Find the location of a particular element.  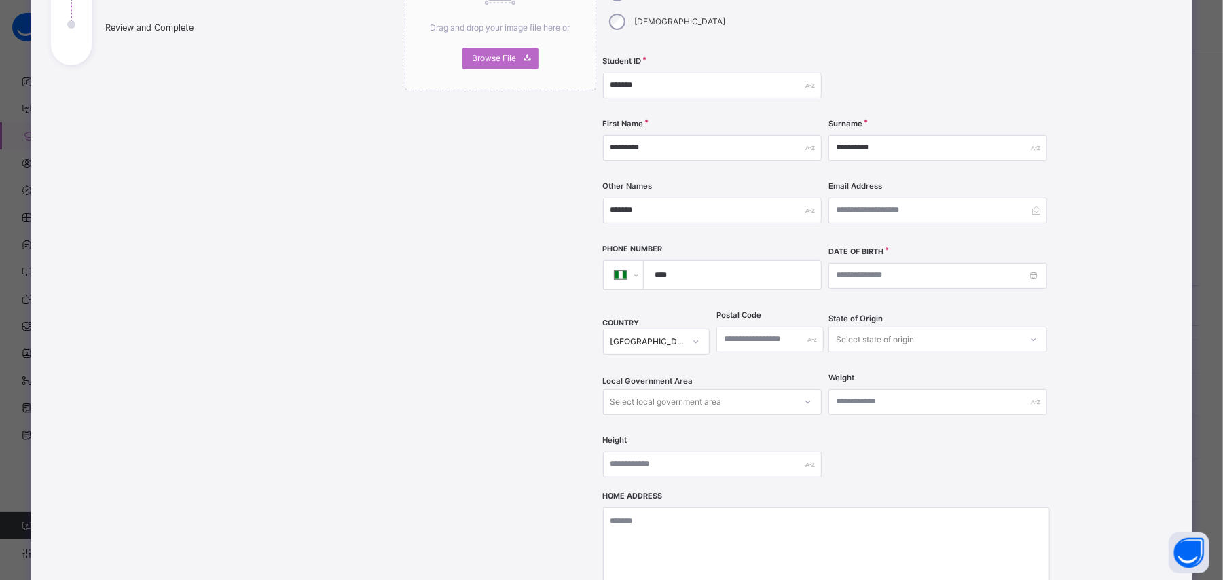

label: Date of Birth is located at coordinates (855, 252).